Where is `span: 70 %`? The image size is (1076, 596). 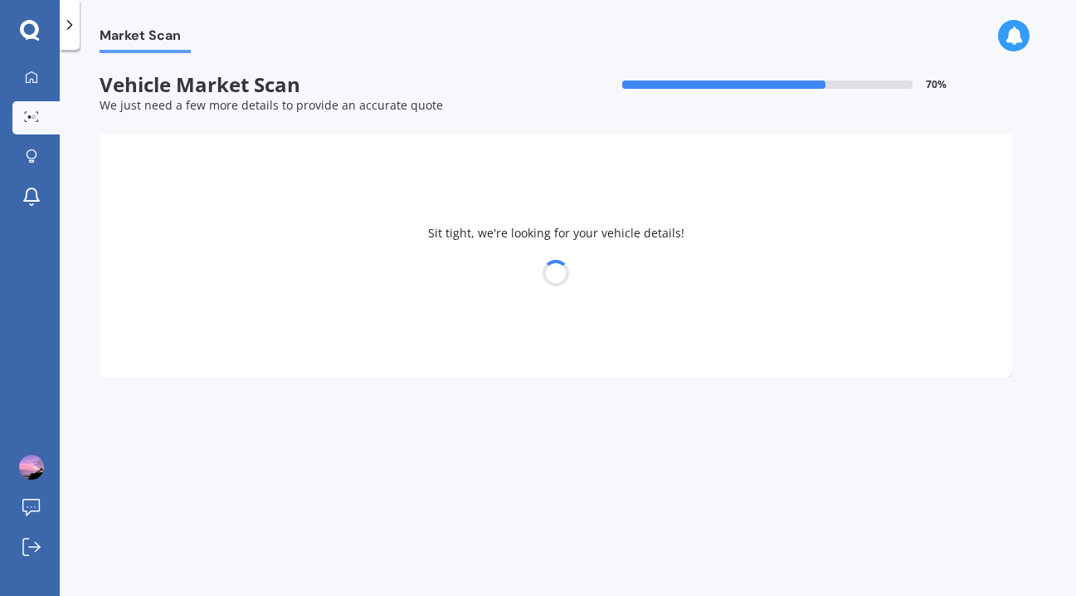 span: 70 % is located at coordinates (936, 85).